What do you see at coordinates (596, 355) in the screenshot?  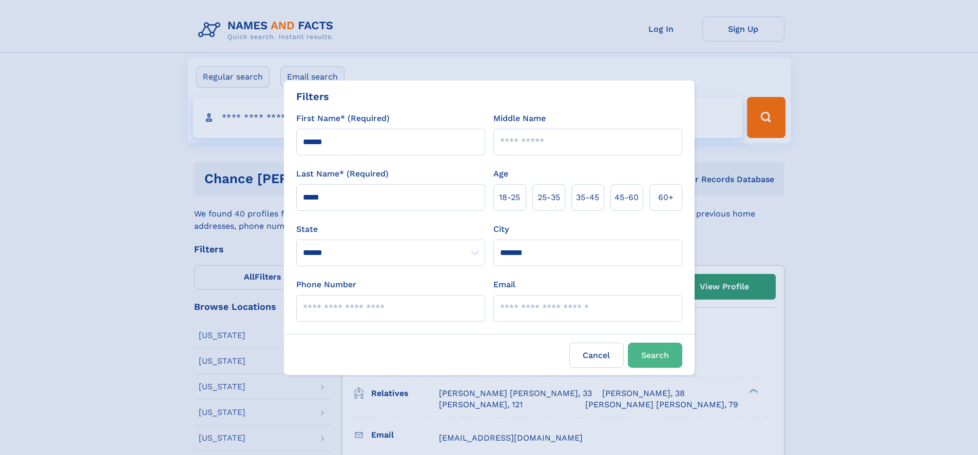 I see `label: Cancel` at bounding box center [596, 355].